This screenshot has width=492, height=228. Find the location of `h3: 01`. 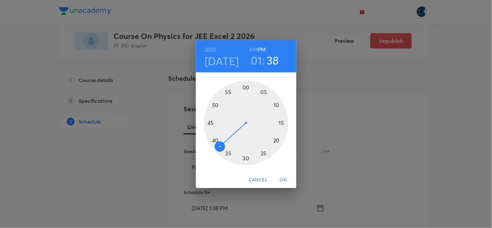

h3: 01 is located at coordinates (256, 60).